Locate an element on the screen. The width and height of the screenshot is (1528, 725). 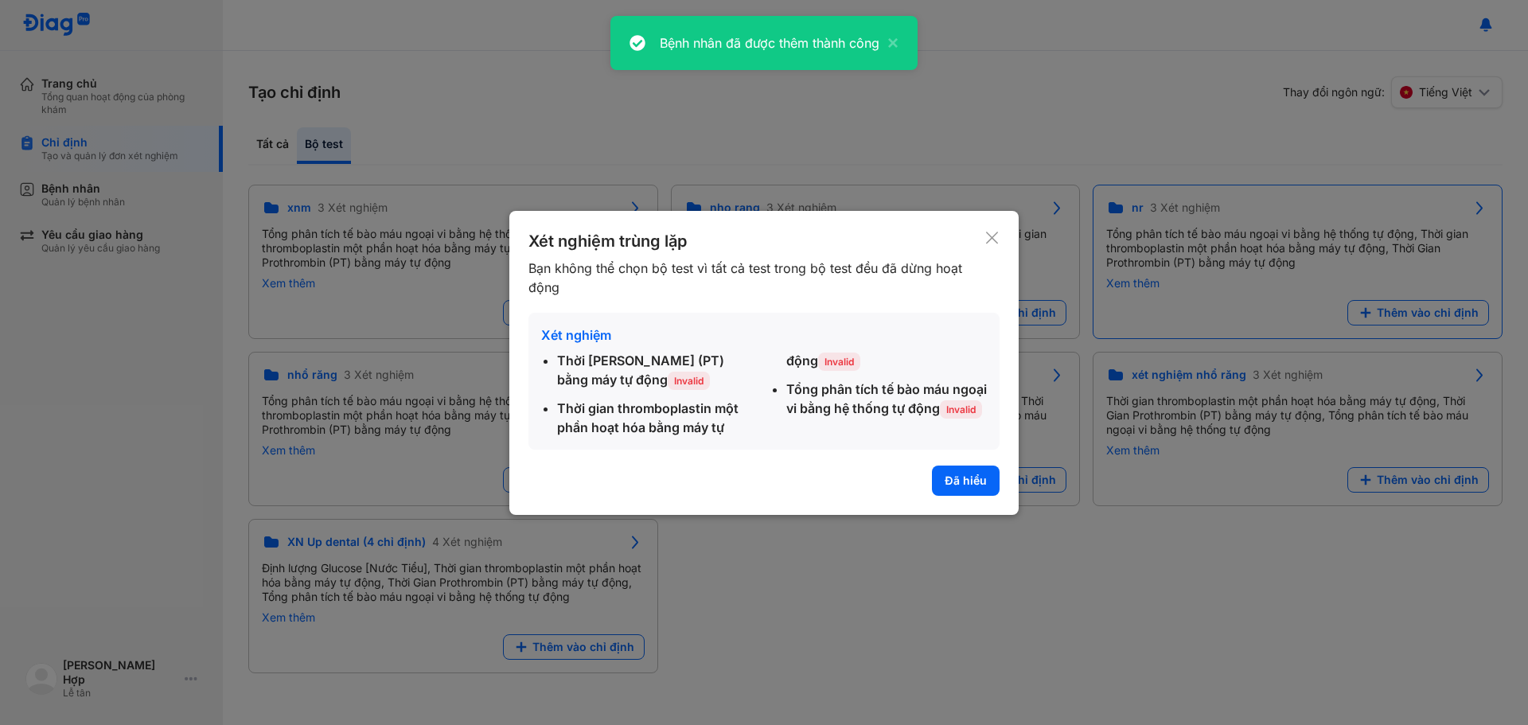
button: Đã hiểu is located at coordinates (965, 481).